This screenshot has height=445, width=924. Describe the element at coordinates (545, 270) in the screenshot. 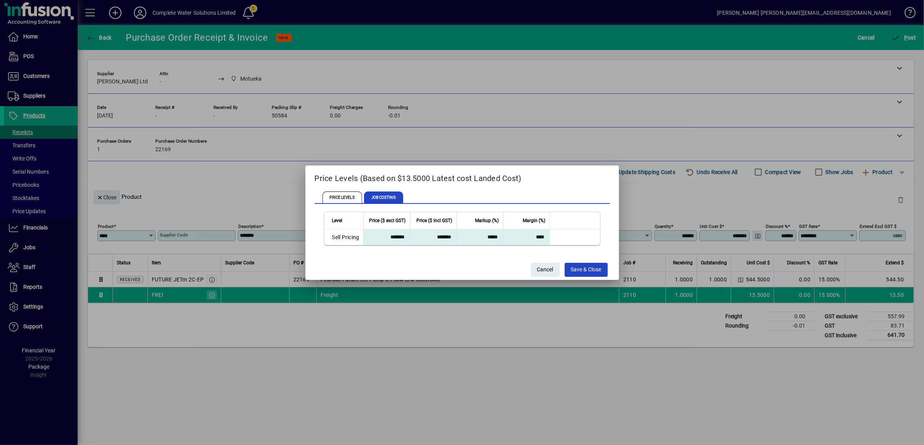

I see `button: Cancel` at that location.